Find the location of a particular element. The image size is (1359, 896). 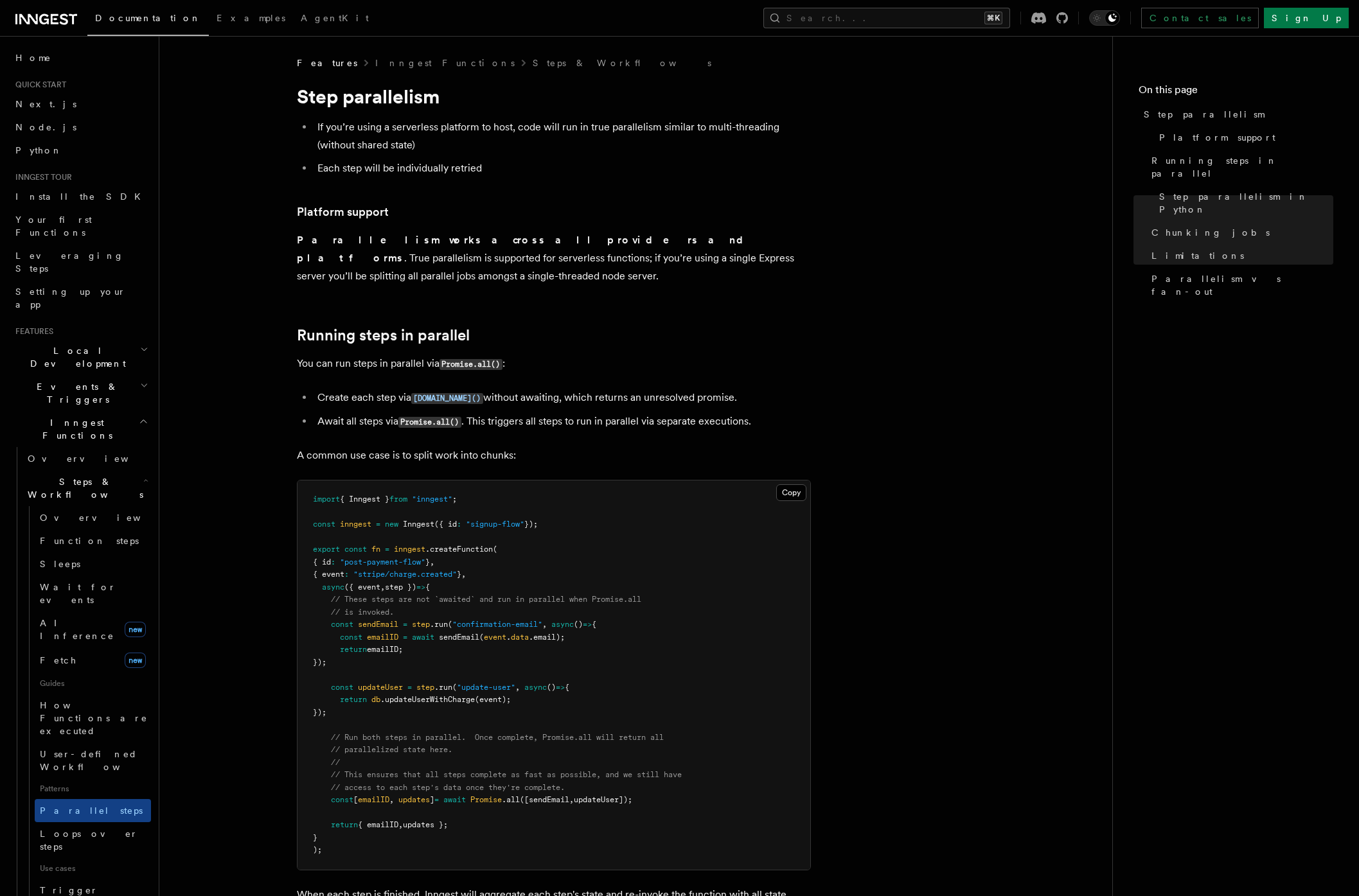

span: Setting up your app is located at coordinates (71, 298).